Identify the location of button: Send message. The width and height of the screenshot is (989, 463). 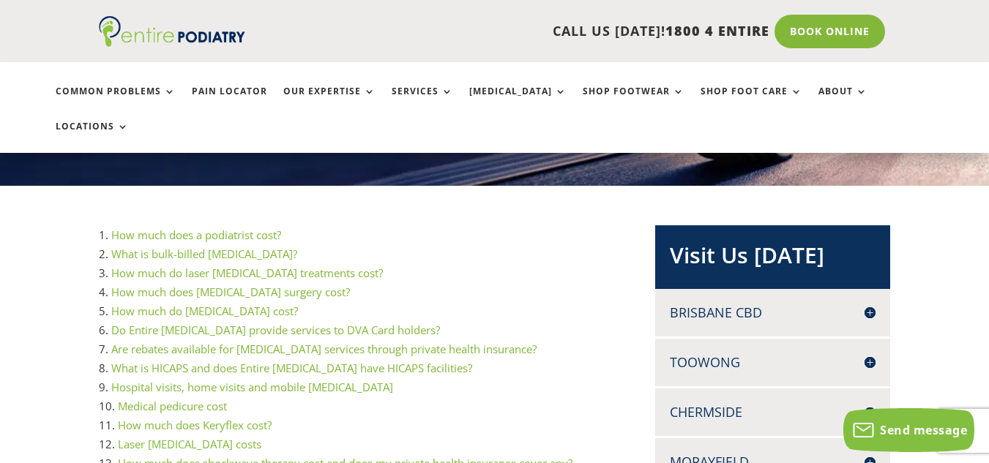
(908, 430).